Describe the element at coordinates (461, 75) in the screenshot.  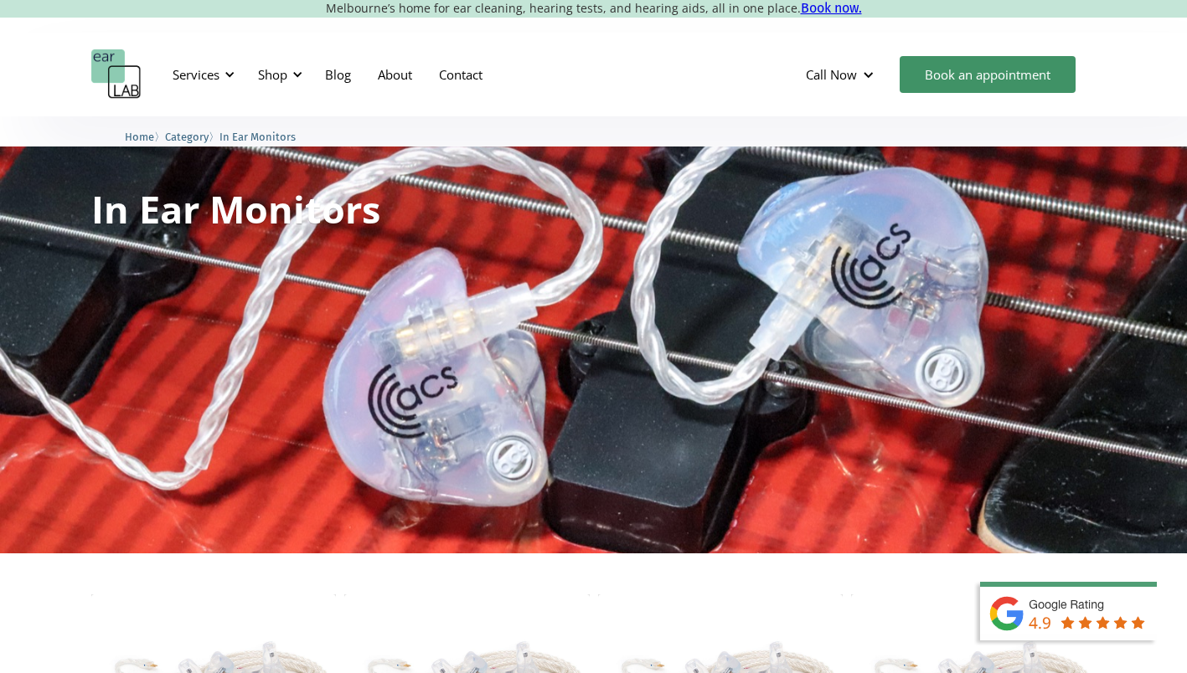
I see `a: Contact` at that location.